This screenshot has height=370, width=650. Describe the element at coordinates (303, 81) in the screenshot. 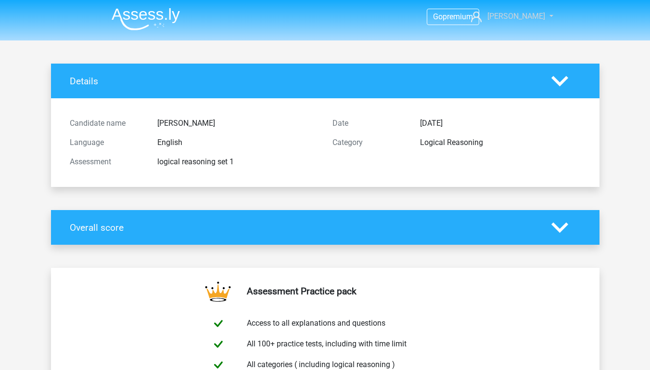

I see `h4: Details` at that location.